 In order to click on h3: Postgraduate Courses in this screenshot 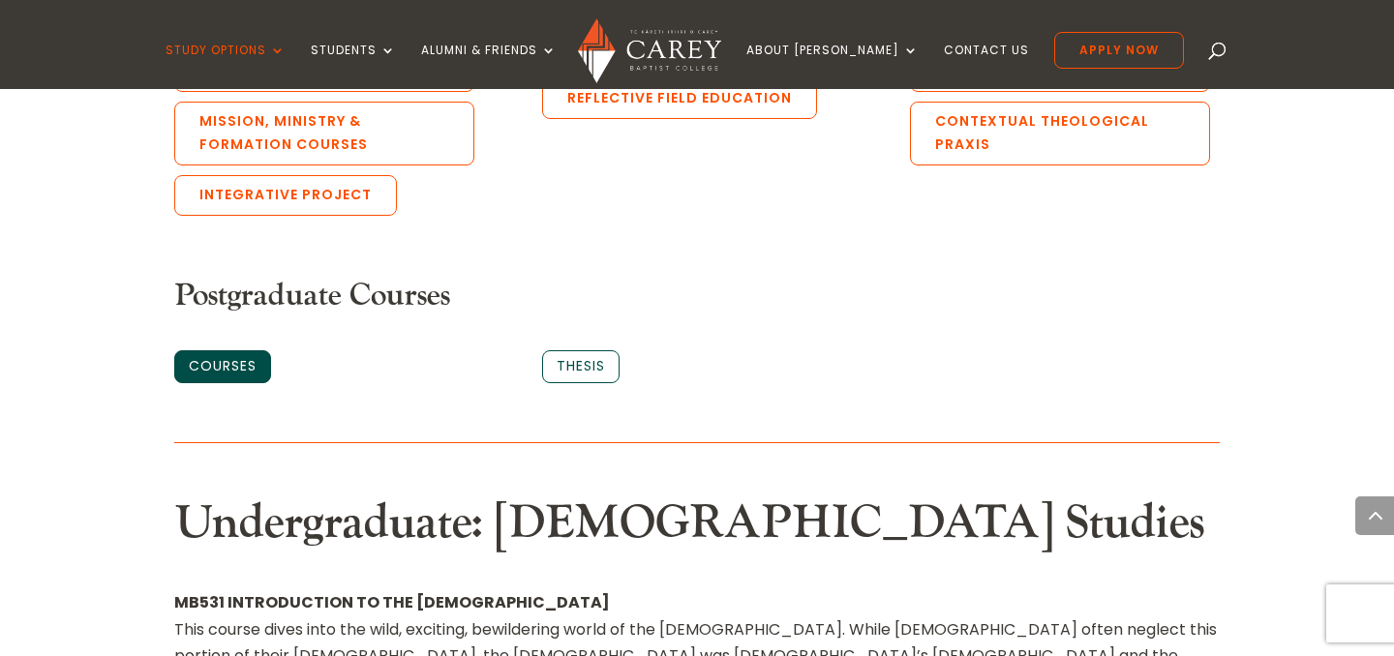, I will do `click(697, 301)`.